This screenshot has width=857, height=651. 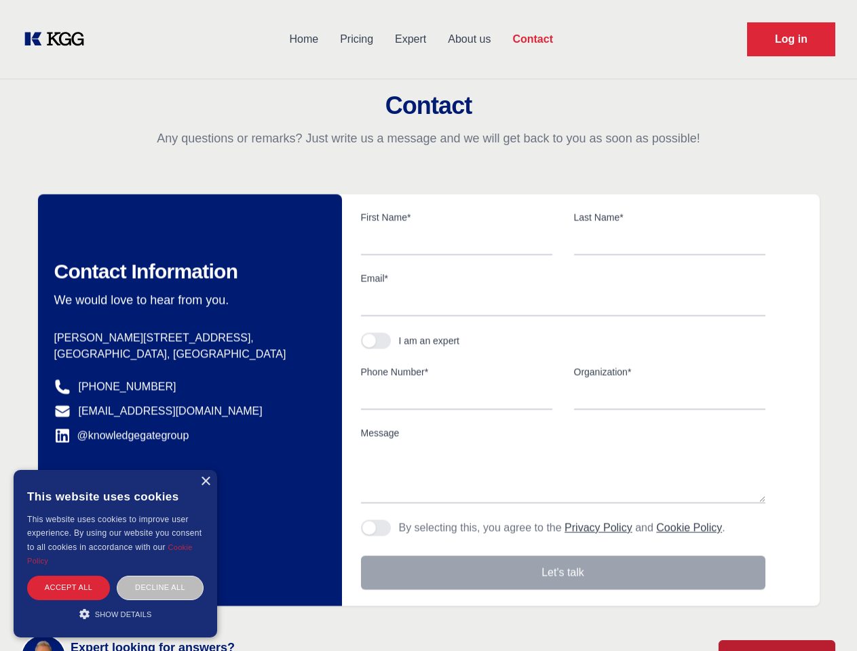 I want to click on span: This website uses cookies to improve user experience. By using our website you consent to all coo..., so click(x=114, y=533).